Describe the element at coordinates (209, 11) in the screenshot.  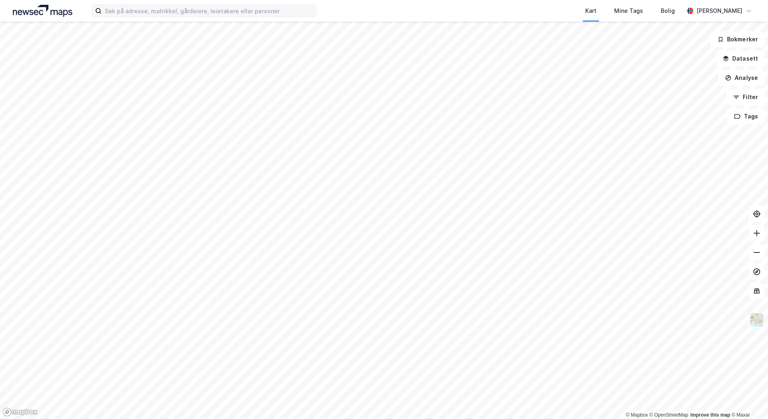
I see `input: Søk på adresse, matrikkel, gårdeiere, leietakere eller personer` at that location.